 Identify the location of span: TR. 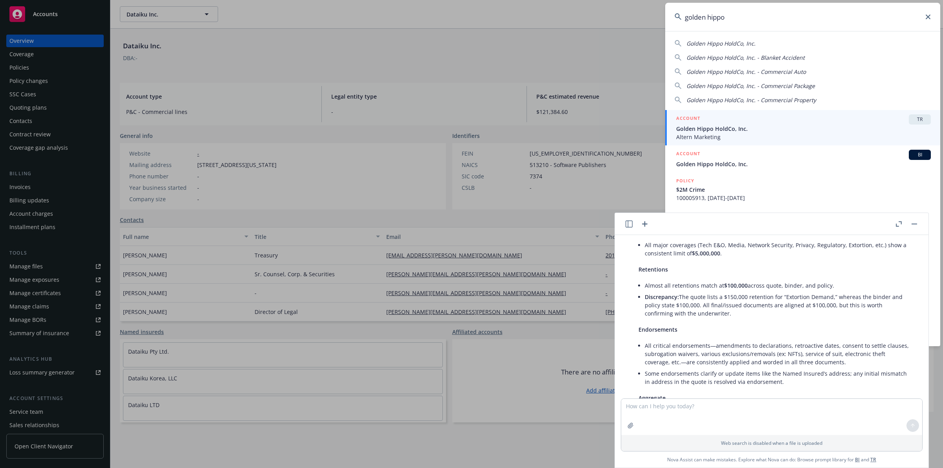
(920, 119).